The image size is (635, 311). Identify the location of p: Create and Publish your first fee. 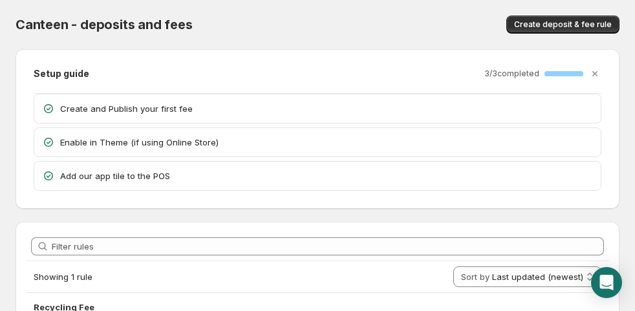
(327, 109).